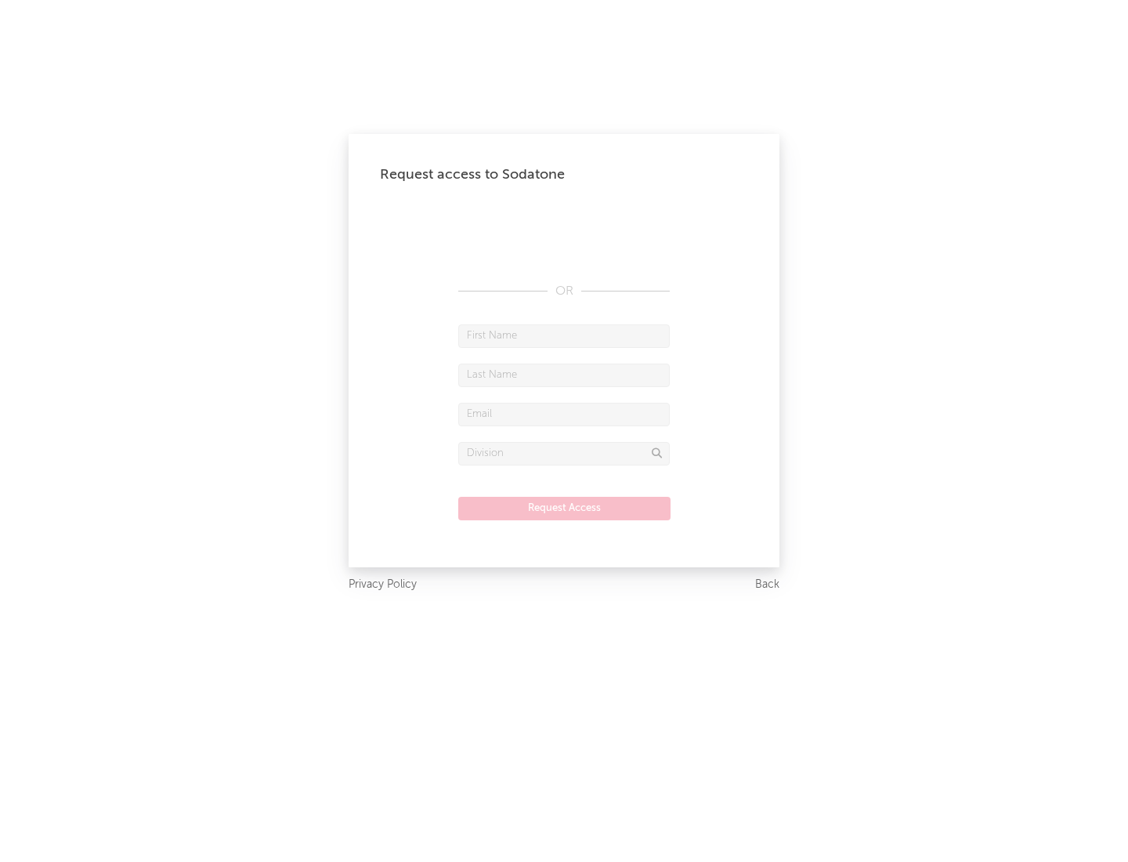 The image size is (1128, 862). I want to click on a: Back, so click(767, 584).